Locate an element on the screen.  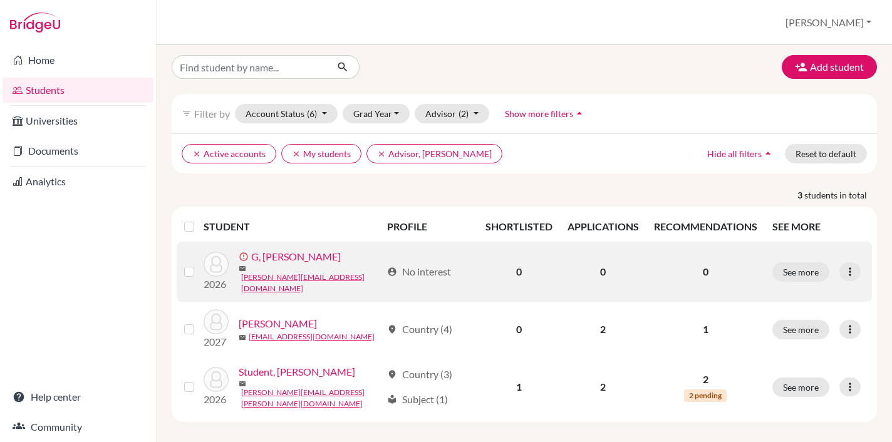
span: account_circle is located at coordinates (392, 272).